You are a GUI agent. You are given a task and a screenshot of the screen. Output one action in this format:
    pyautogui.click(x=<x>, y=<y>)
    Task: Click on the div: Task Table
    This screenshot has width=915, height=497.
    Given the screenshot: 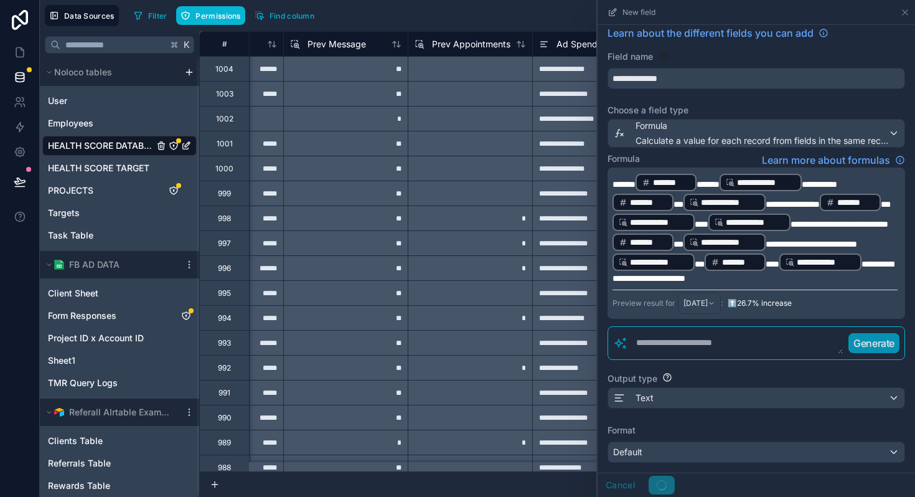 What is the action you would take?
    pyautogui.click(x=120, y=235)
    